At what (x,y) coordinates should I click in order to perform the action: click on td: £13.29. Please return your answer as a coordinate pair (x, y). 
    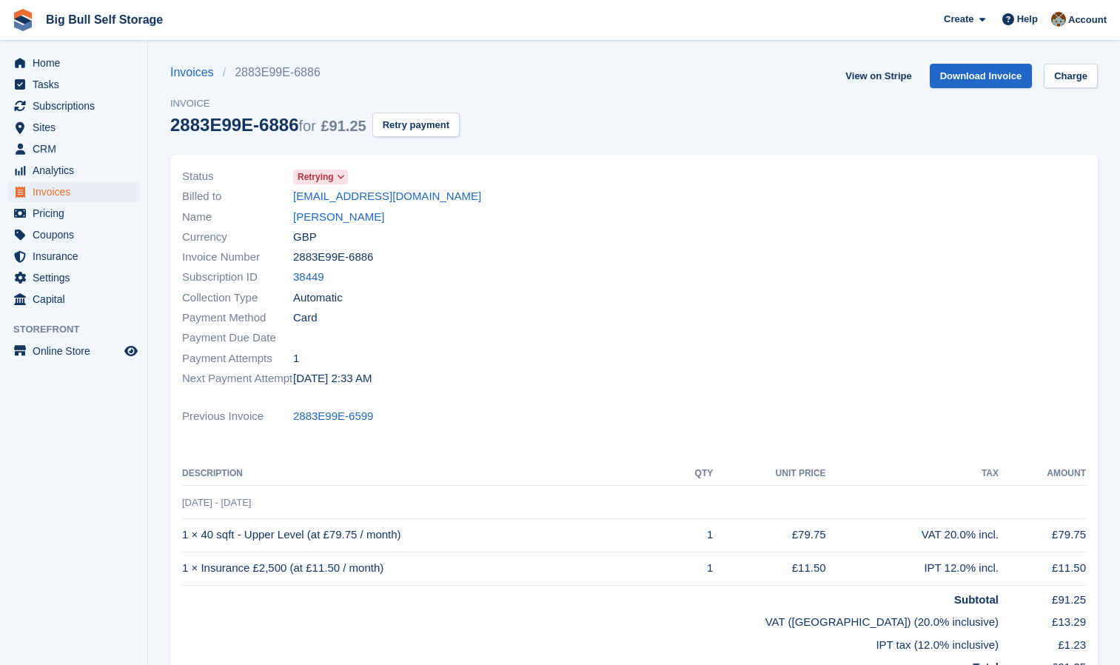
    Looking at the image, I should click on (1043, 619).